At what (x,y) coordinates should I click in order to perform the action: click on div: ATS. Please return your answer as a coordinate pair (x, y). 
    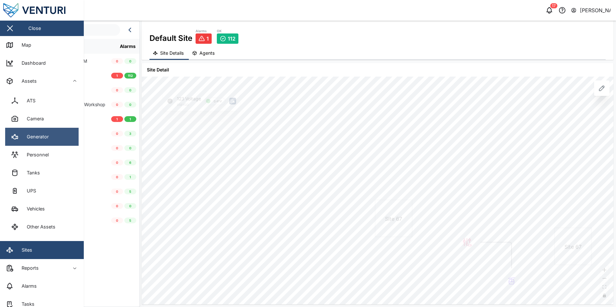
    Looking at the image, I should click on (29, 101).